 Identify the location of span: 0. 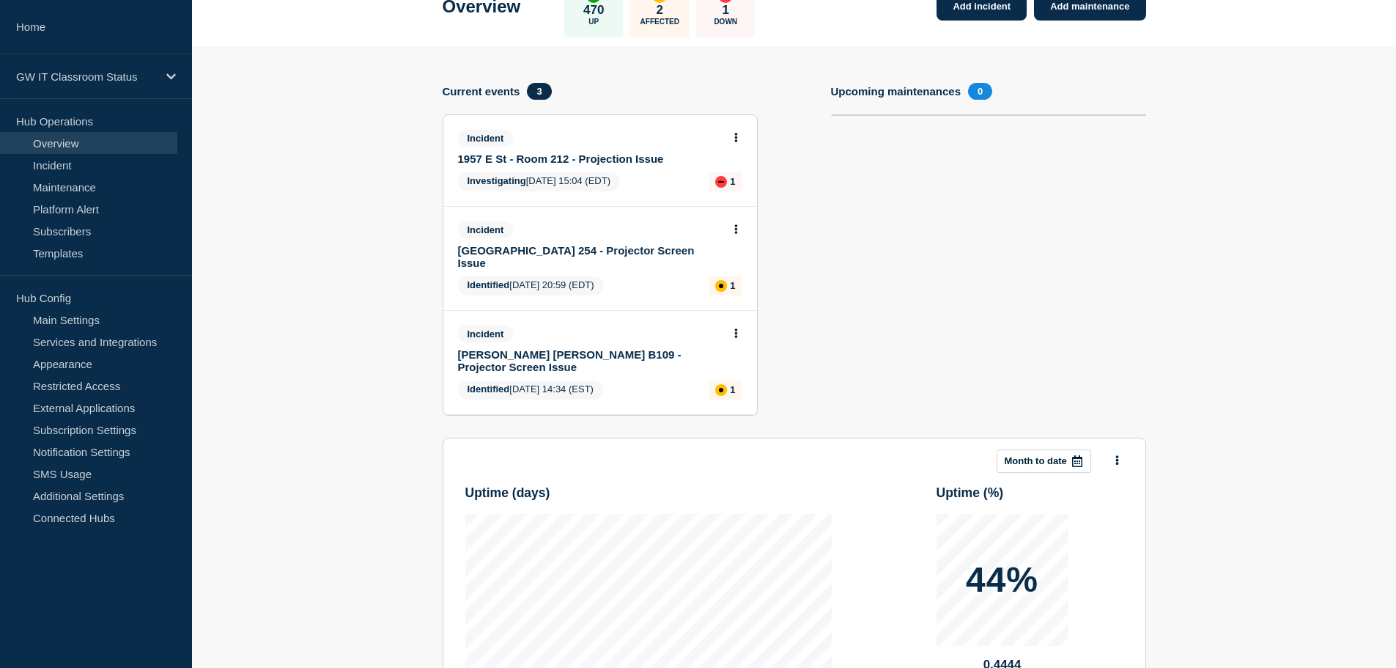
(980, 91).